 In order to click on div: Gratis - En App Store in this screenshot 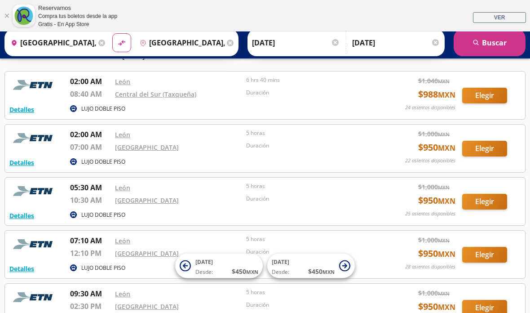, I will do `click(78, 24)`.